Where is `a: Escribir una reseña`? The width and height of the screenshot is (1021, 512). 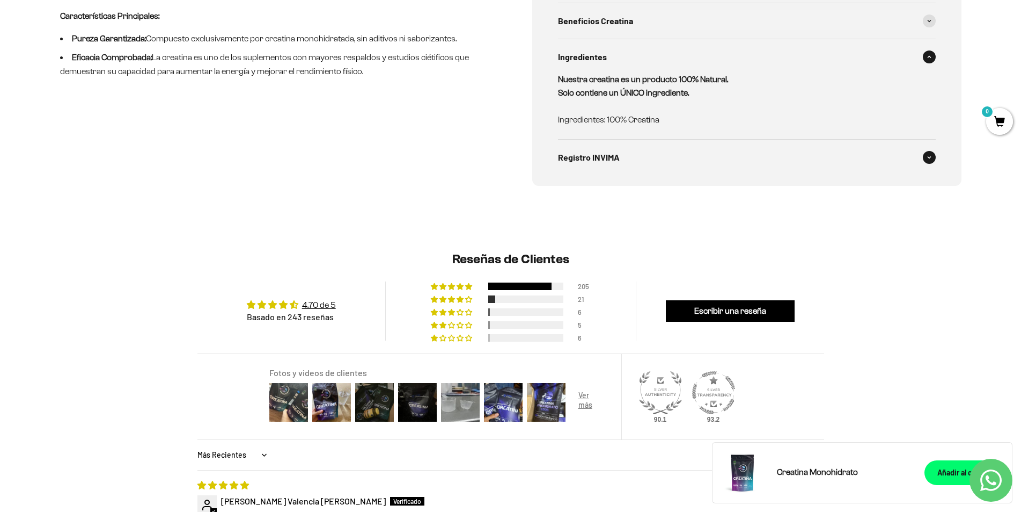 a: Escribir una reseña is located at coordinates (731, 311).